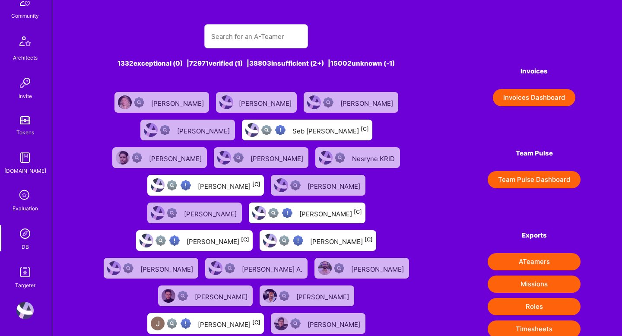 This screenshot has height=336, width=622. I want to click on img: tokens, so click(25, 120).